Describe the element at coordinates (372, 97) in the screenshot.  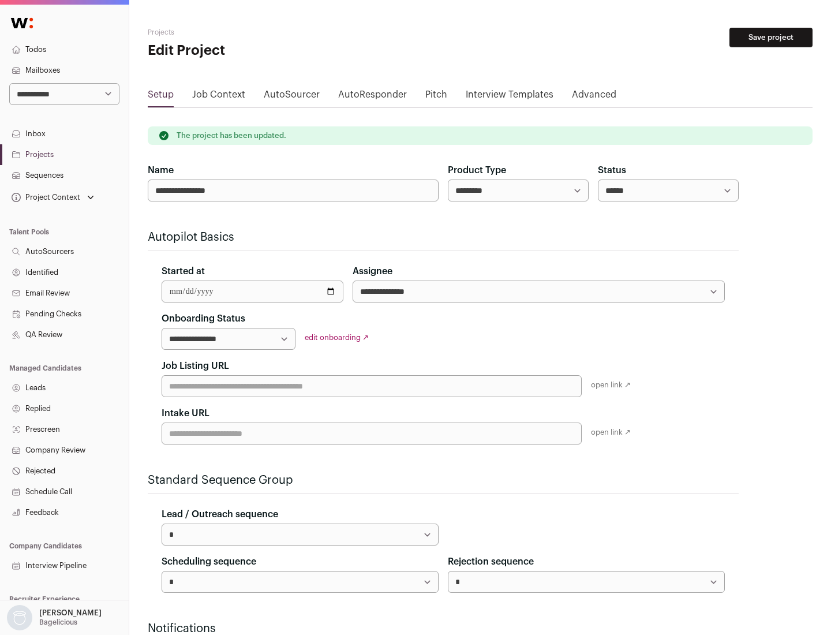
I see `a: AutoResponder` at that location.